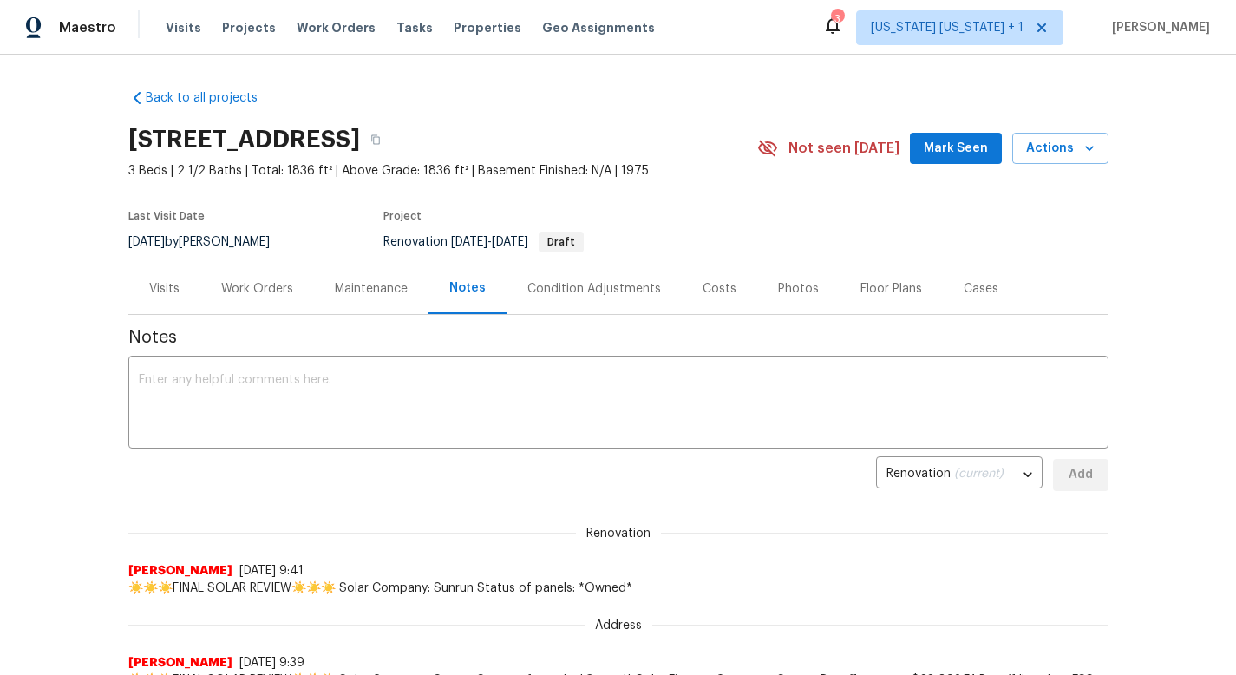 Image resolution: width=1236 pixels, height=675 pixels. I want to click on span: Properties, so click(487, 28).